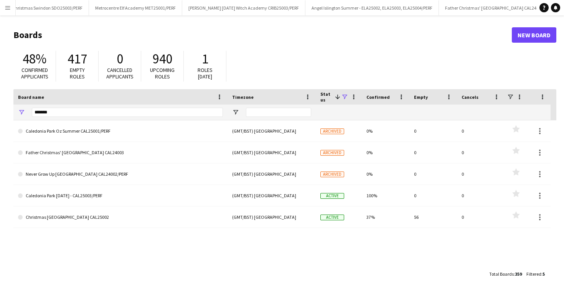  Describe the element at coordinates (121, 131) in the screenshot. I see `a: Caledonia Park Oz Summer CAL25001/PERF` at that location.